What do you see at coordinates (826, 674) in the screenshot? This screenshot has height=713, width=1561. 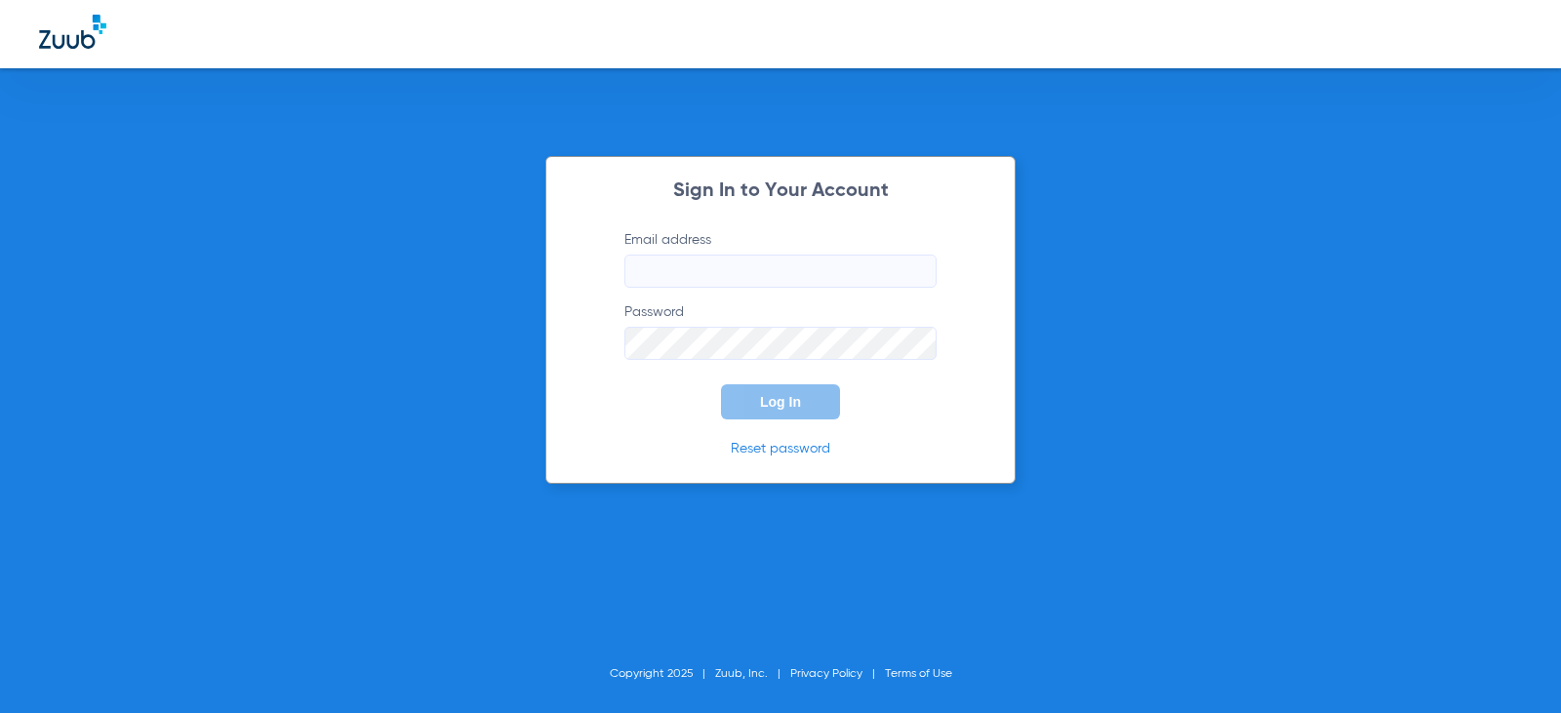 I see `a: Privacy Policy` at bounding box center [826, 674].